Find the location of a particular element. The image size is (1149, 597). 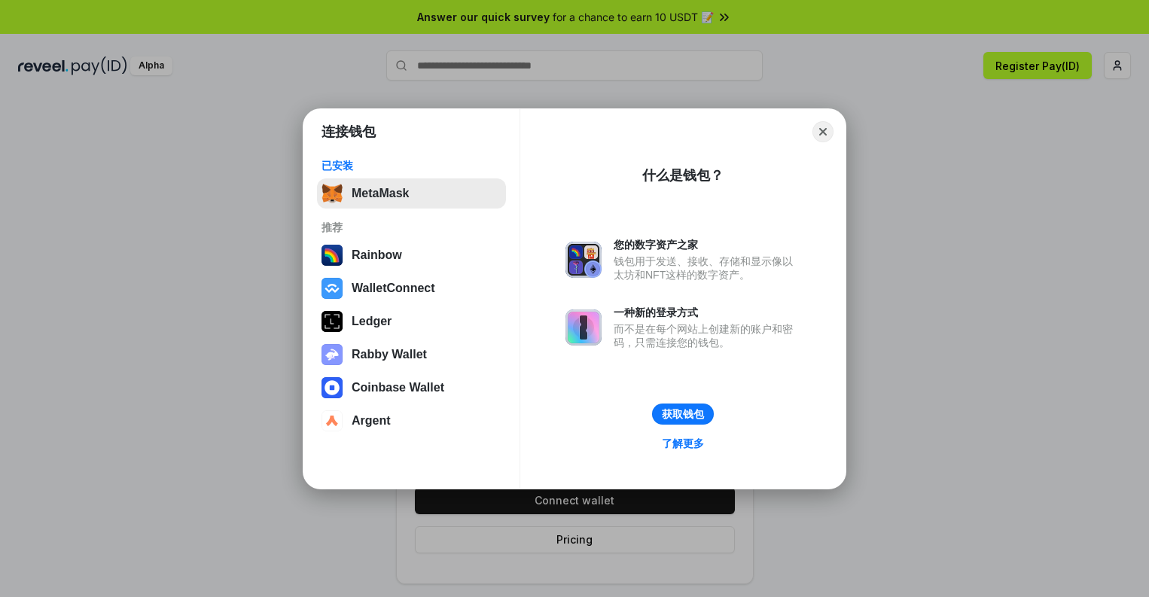

button: Rainbow is located at coordinates (411, 255).